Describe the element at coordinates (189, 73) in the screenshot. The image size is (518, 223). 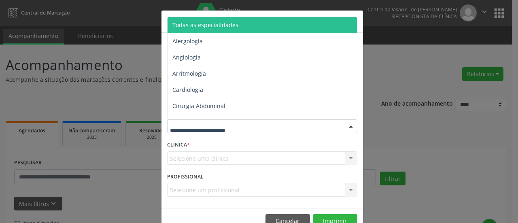
I see `span: Arritmologia` at that location.